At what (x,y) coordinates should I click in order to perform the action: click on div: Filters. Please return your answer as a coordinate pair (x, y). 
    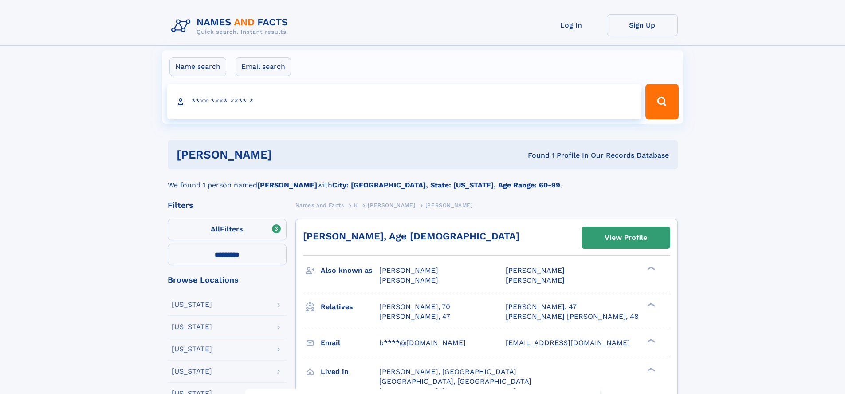
    Looking at the image, I should click on (227, 205).